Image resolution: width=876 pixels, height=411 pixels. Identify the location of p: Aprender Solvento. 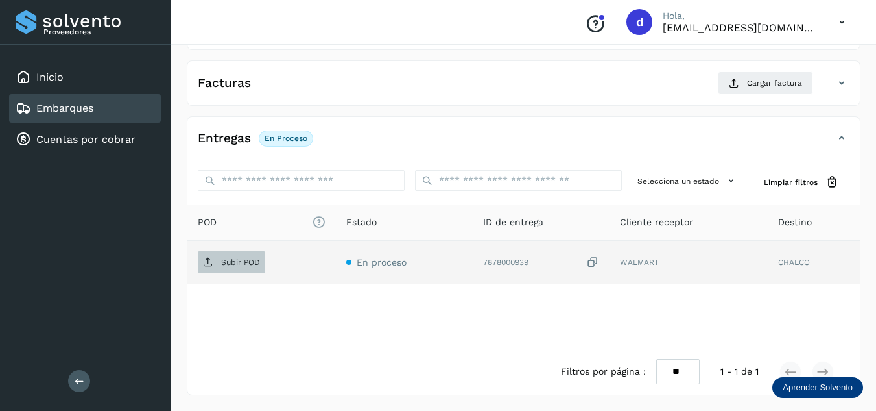
(818, 387).